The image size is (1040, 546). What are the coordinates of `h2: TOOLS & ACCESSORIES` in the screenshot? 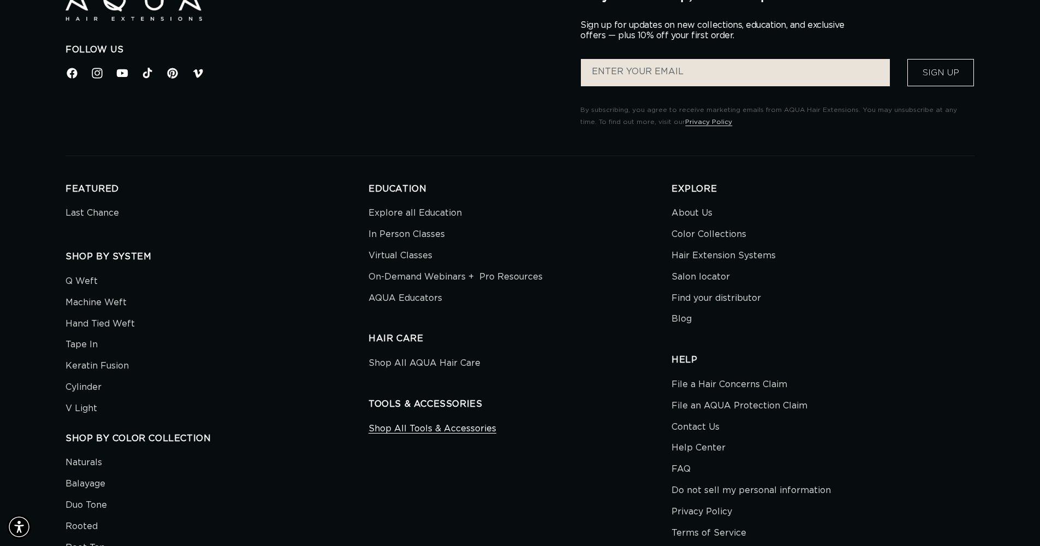 It's located at (520, 404).